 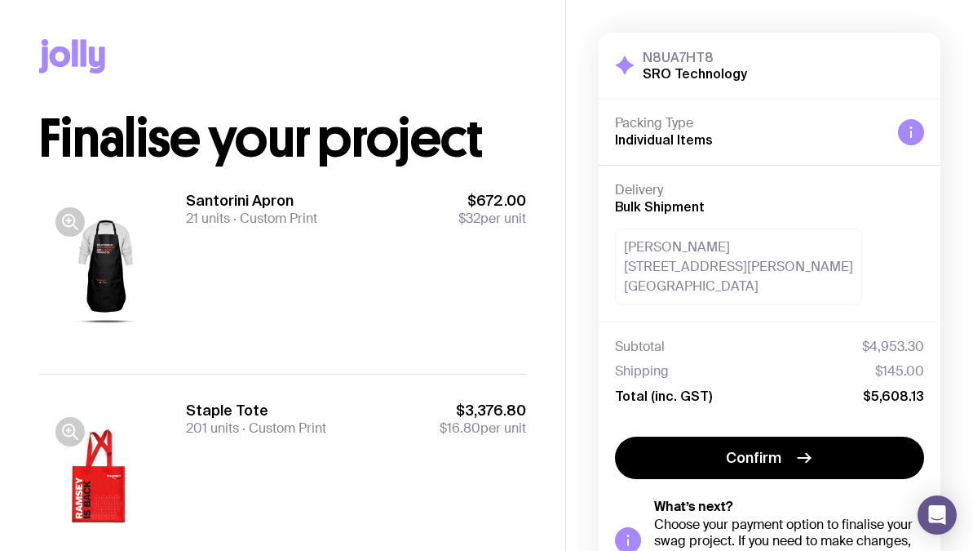 What do you see at coordinates (212, 428) in the screenshot?
I see `span: 201 units` at bounding box center [212, 428].